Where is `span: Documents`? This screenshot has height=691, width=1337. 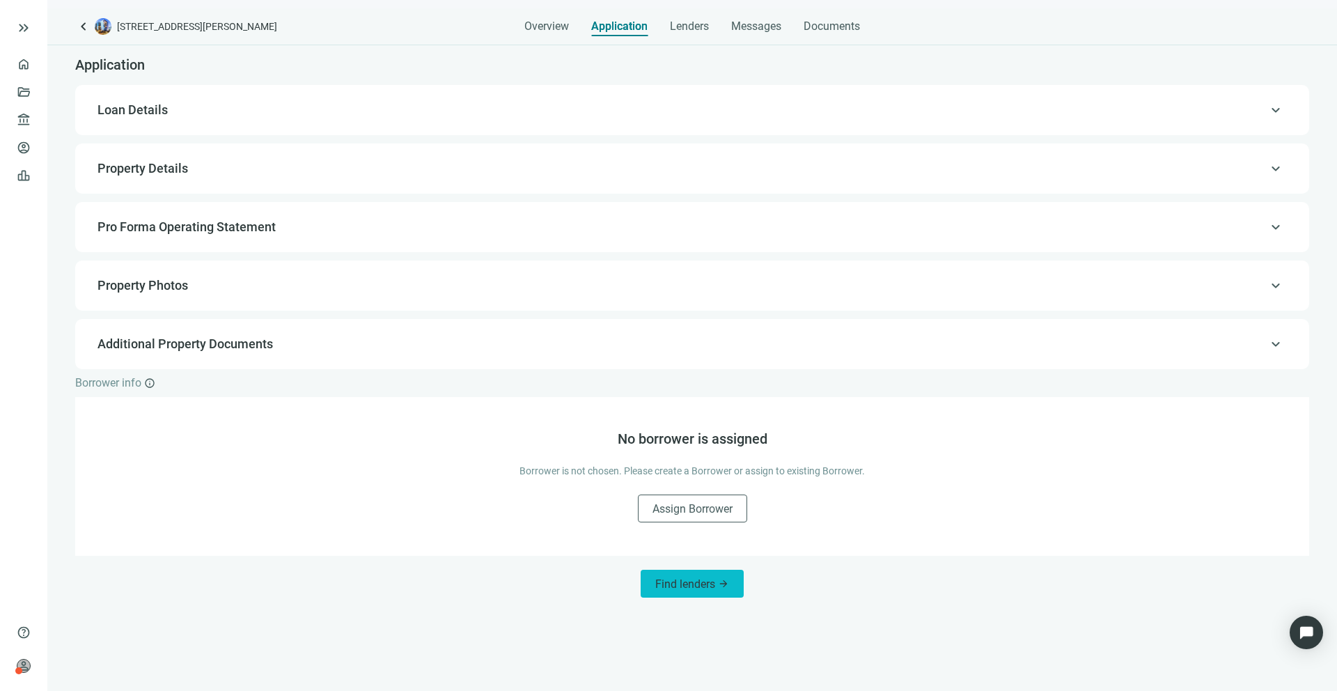 span: Documents is located at coordinates (831, 26).